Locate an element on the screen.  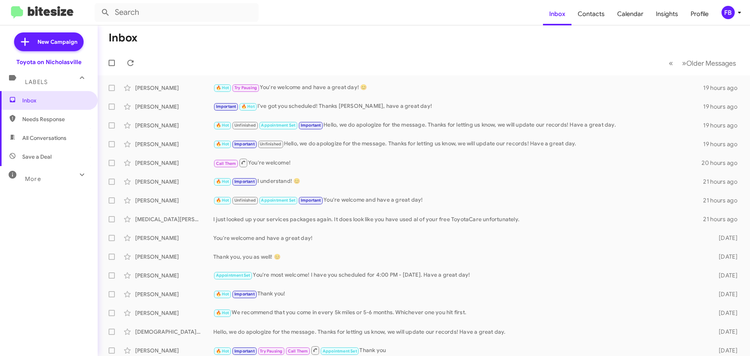
span: Needs Response is located at coordinates (55, 119).